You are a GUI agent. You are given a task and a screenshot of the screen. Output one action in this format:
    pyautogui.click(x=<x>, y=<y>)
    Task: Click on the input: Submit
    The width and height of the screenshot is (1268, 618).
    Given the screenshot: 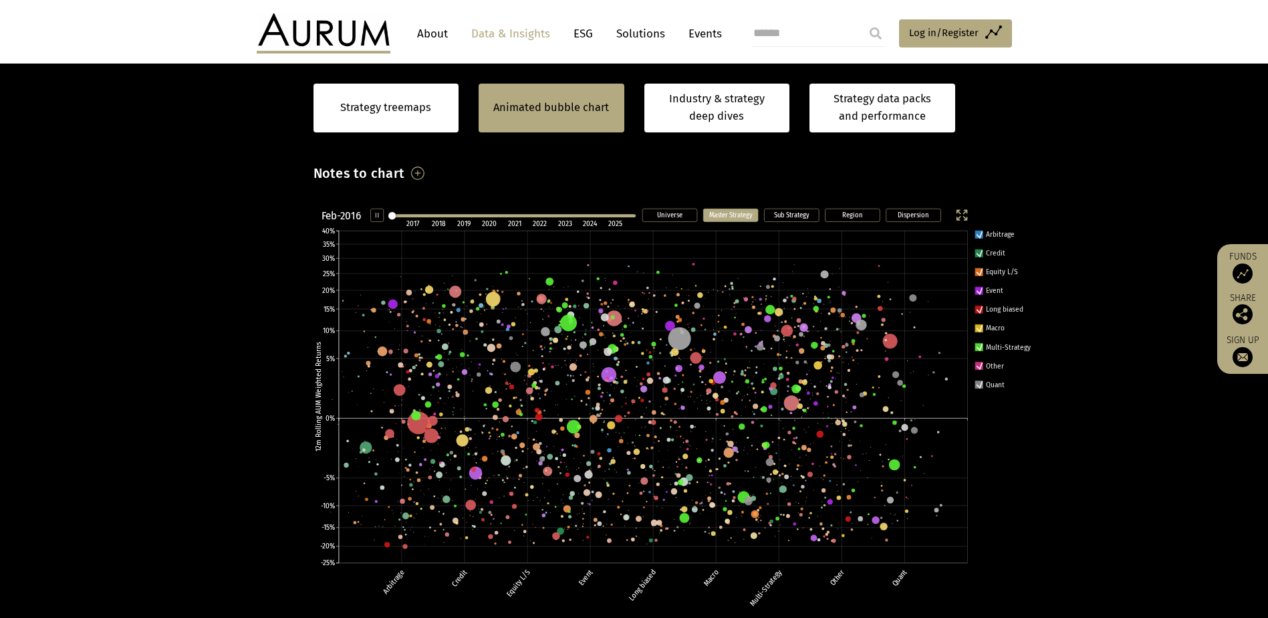 What is the action you would take?
    pyautogui.click(x=876, y=33)
    